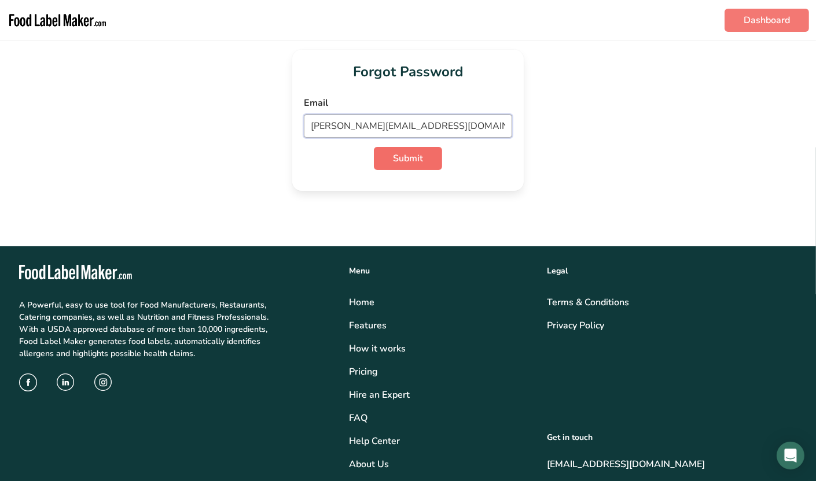 The height and width of the screenshot is (481, 816). Describe the element at coordinates (672, 271) in the screenshot. I see `div: Legal` at that location.